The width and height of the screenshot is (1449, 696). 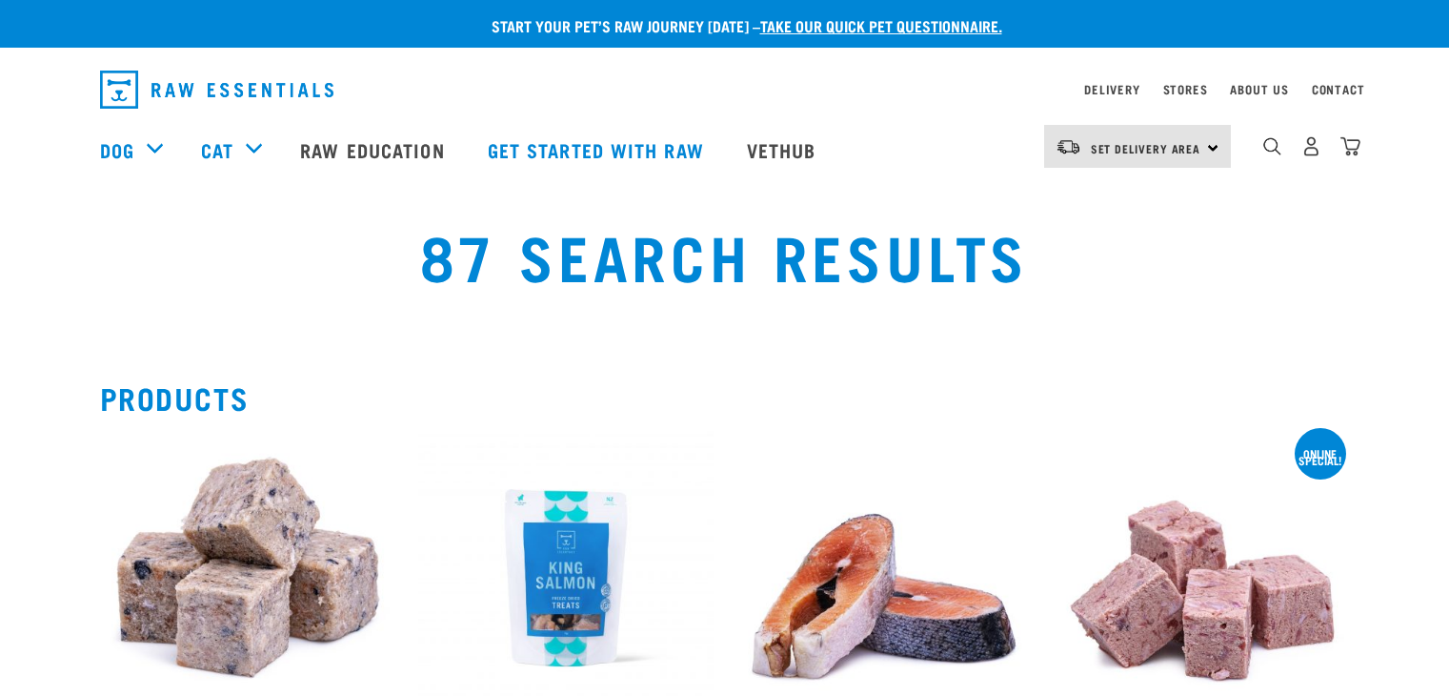 I want to click on span: Set Delivery Area, so click(x=1146, y=148).